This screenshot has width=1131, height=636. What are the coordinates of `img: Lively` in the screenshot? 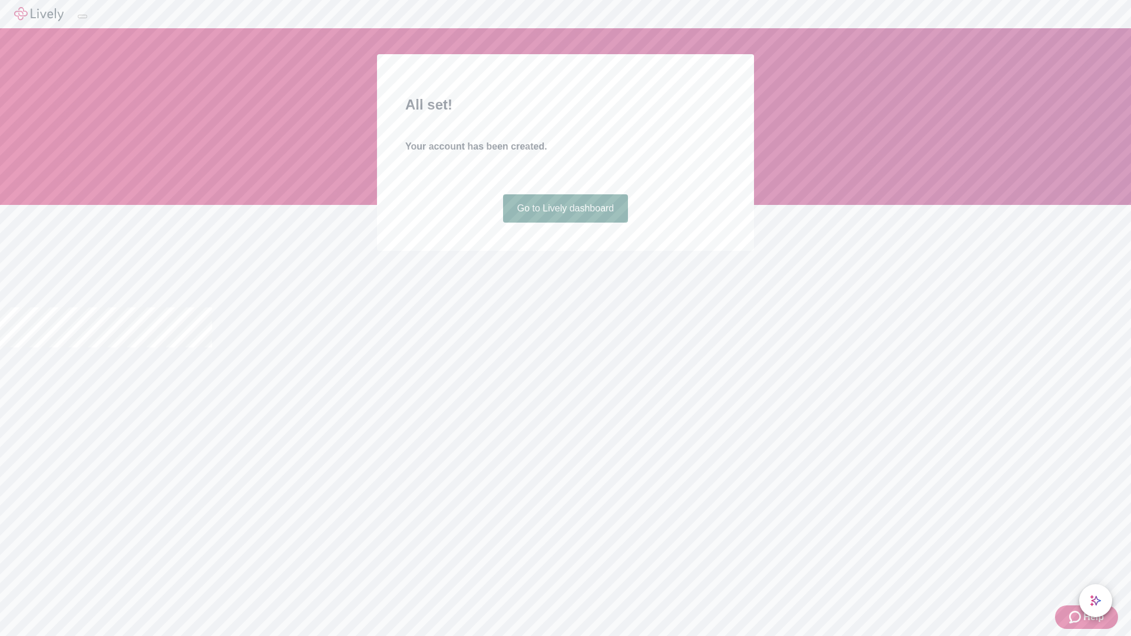 It's located at (39, 14).